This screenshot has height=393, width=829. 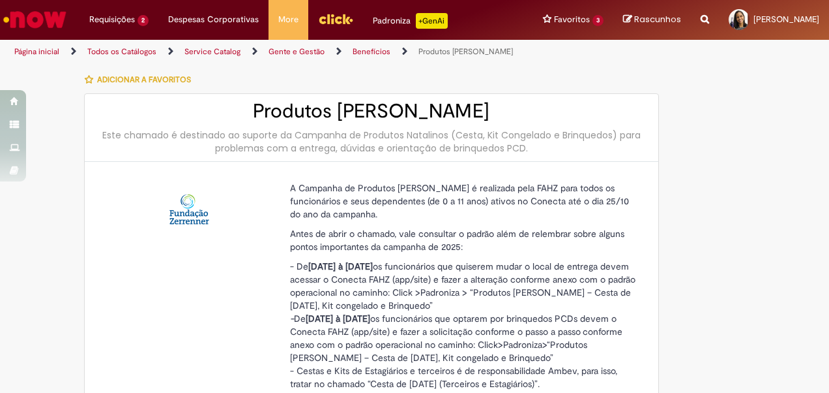 What do you see at coordinates (189, 209) in the screenshot?
I see `img: Produtos Natalinos - FAHZ` at bounding box center [189, 209].